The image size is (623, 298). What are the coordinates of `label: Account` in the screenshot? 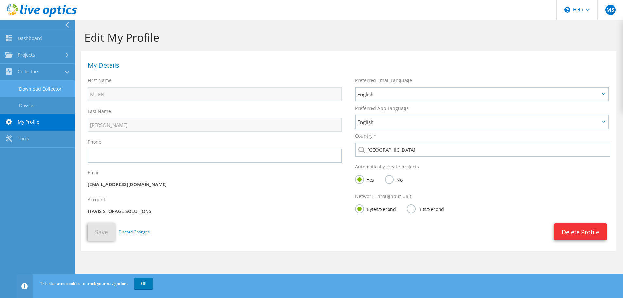 It's located at (96, 200).